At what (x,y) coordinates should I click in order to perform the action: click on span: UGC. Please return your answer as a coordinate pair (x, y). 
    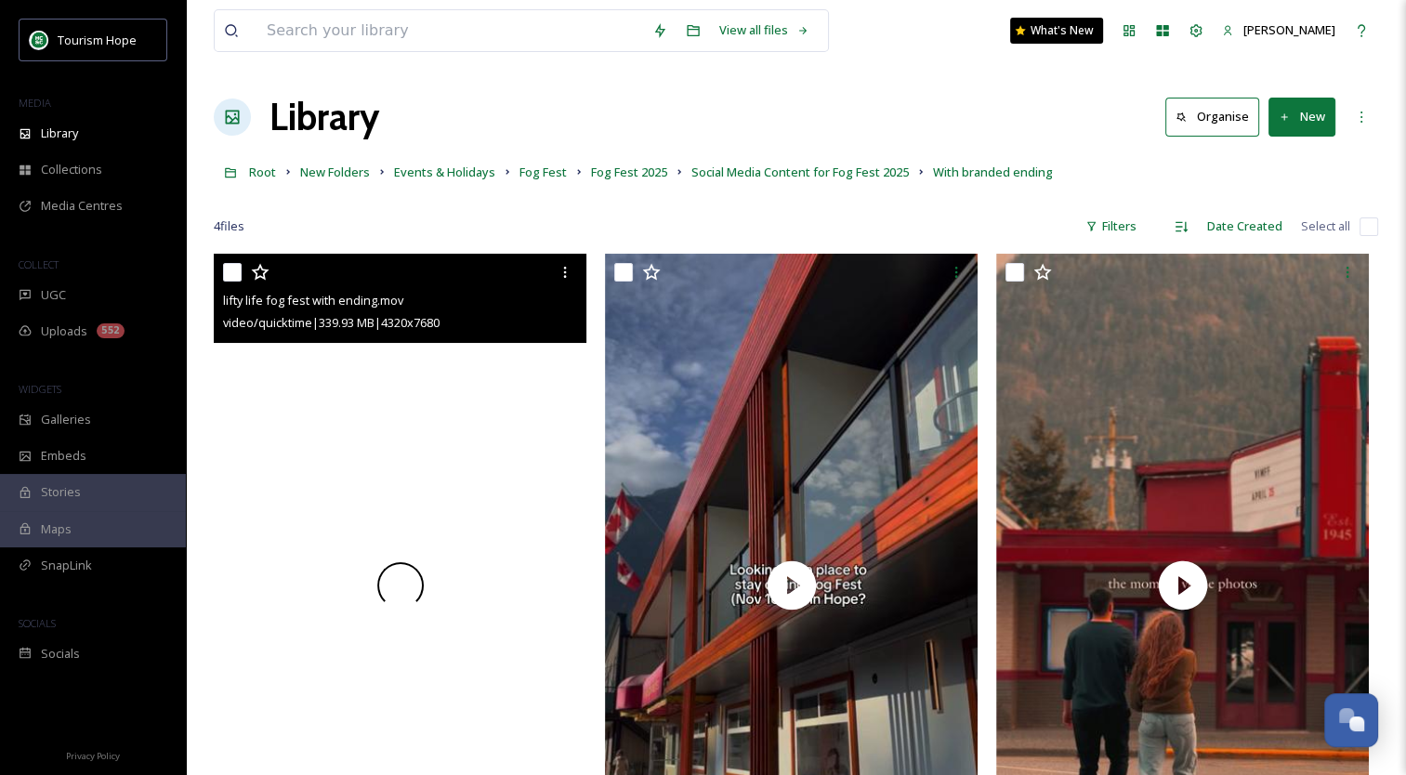
    Looking at the image, I should click on (53, 295).